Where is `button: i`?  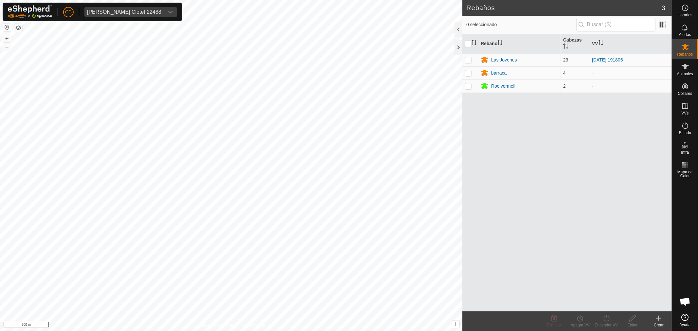
button: i is located at coordinates (456, 324).